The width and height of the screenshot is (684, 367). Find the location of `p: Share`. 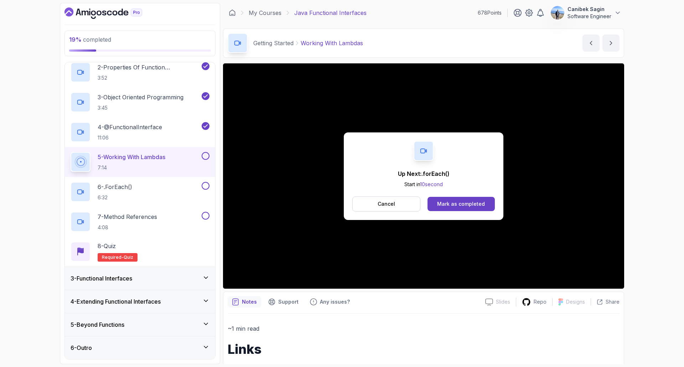

p: Share is located at coordinates (612, 302).